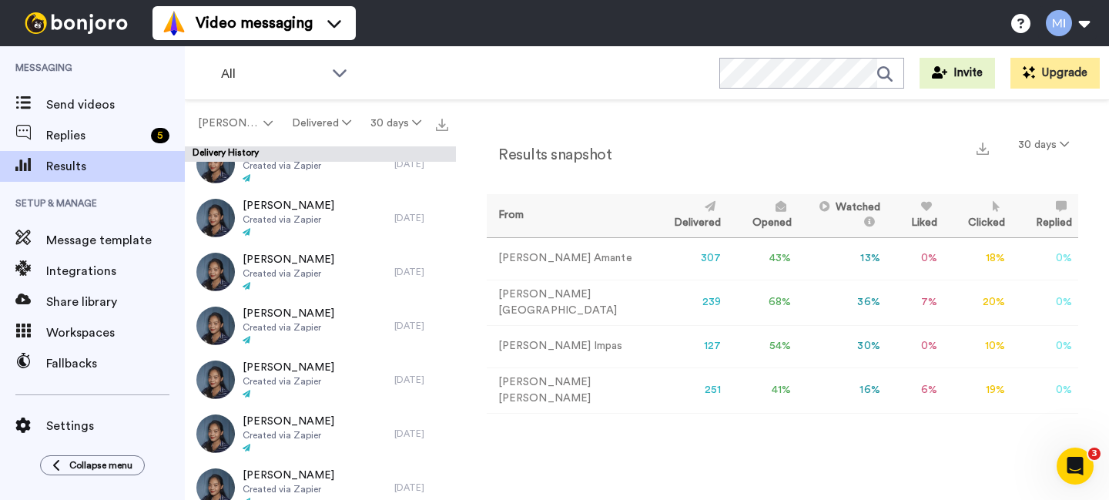  Describe the element at coordinates (216, 326) in the screenshot. I see `img: ecddb0d9-3cc9-4913-a088-e14ebcff1944-thumb.jpg` at that location.